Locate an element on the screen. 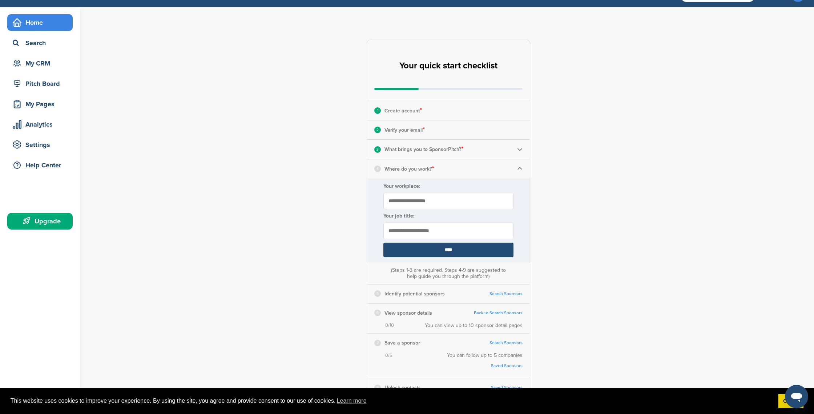 The width and height of the screenshot is (814, 414). div: Help Center is located at coordinates (42, 165).